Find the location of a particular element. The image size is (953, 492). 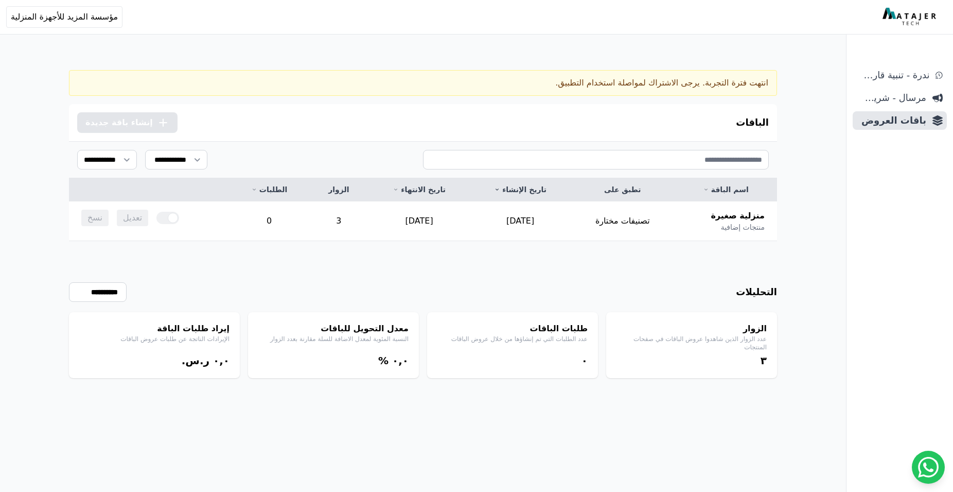

p: النسبة المئوية لمعدل الاضافة للسلة مقارنة بعدد الزوار is located at coordinates (334, 339).